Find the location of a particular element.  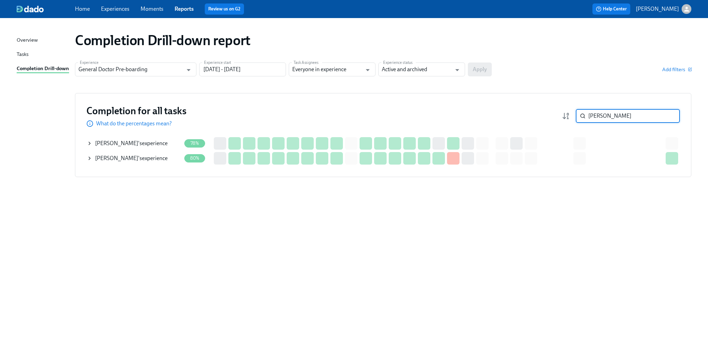

a: Reports is located at coordinates (184, 9).